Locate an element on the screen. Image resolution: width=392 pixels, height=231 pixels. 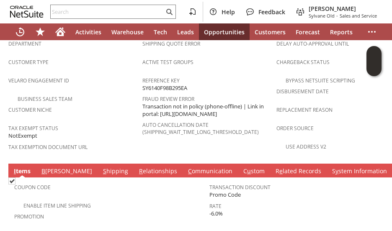
span: C is located at coordinates (190, 171).